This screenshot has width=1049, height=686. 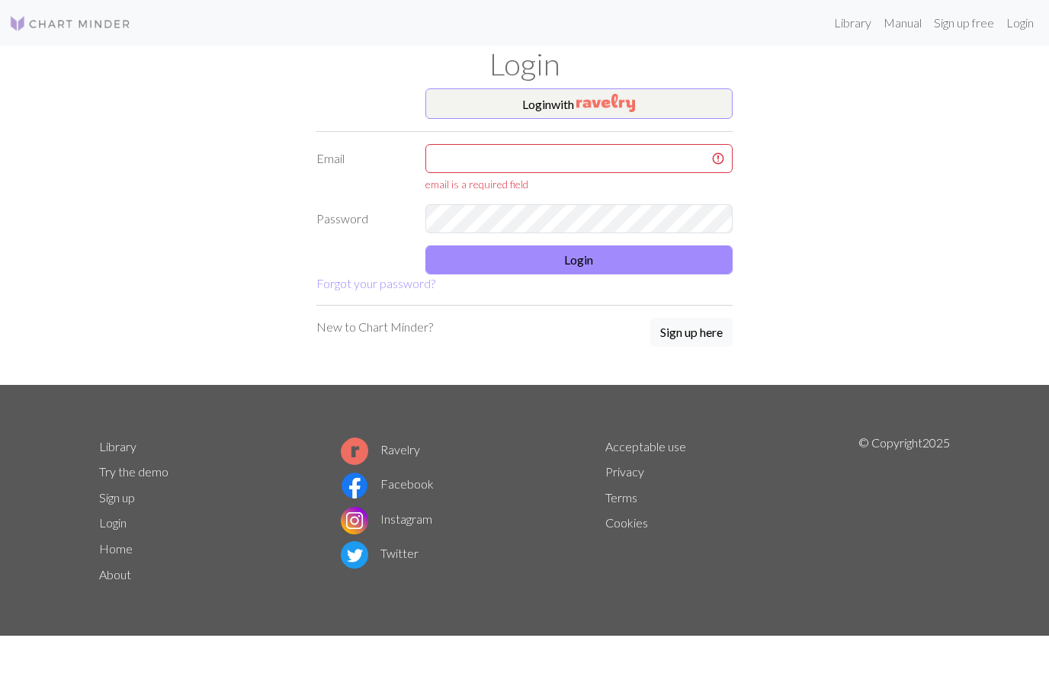 I want to click on a: Acceptable use, so click(x=646, y=446).